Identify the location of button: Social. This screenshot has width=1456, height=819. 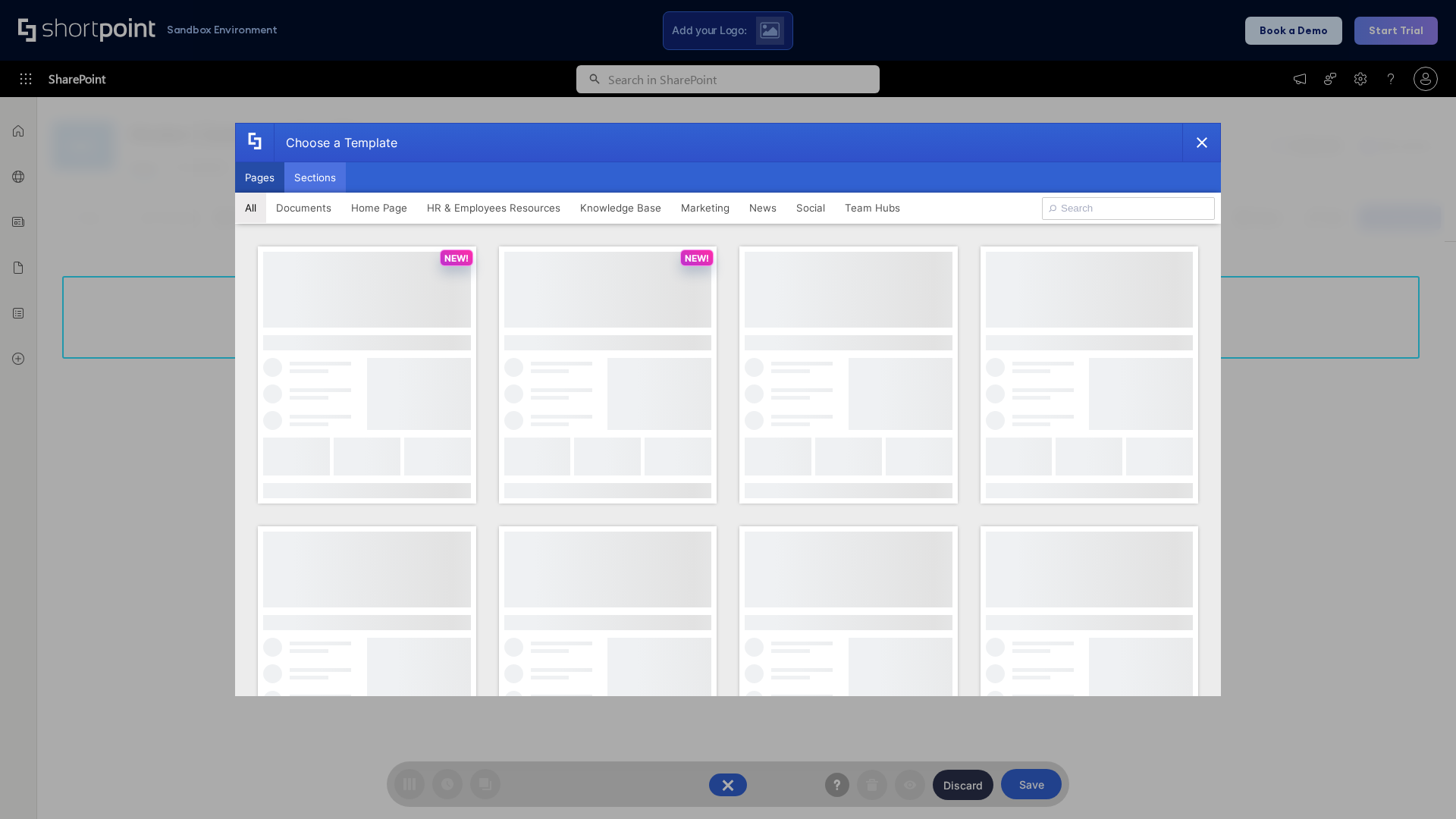
(811, 208).